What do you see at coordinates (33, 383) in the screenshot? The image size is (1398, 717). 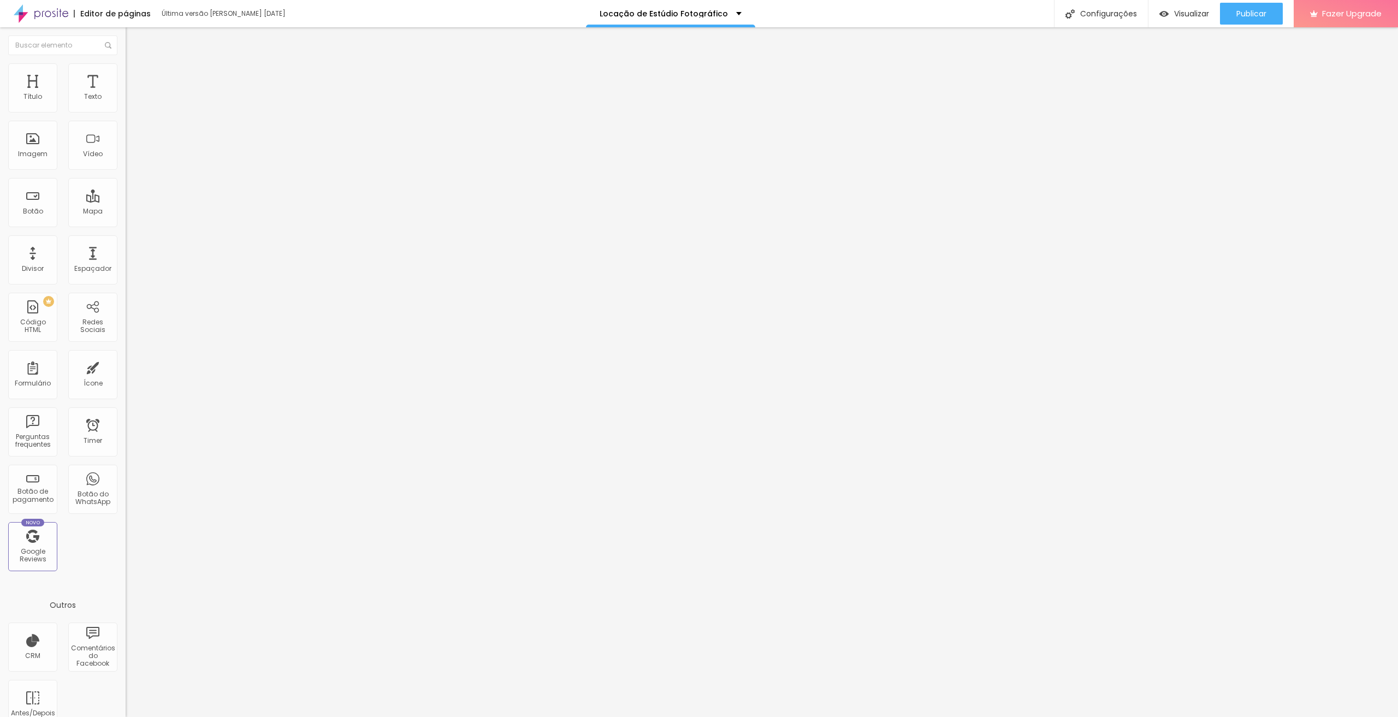 I see `div: Formulário` at bounding box center [33, 383].